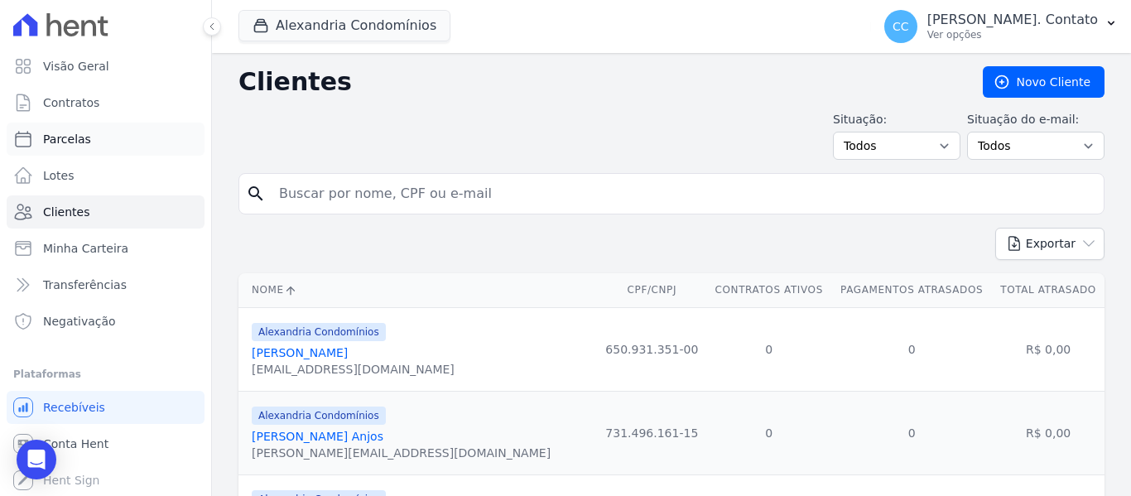 This screenshot has height=496, width=1131. Describe the element at coordinates (74, 407) in the screenshot. I see `span: Recebíveis` at that location.